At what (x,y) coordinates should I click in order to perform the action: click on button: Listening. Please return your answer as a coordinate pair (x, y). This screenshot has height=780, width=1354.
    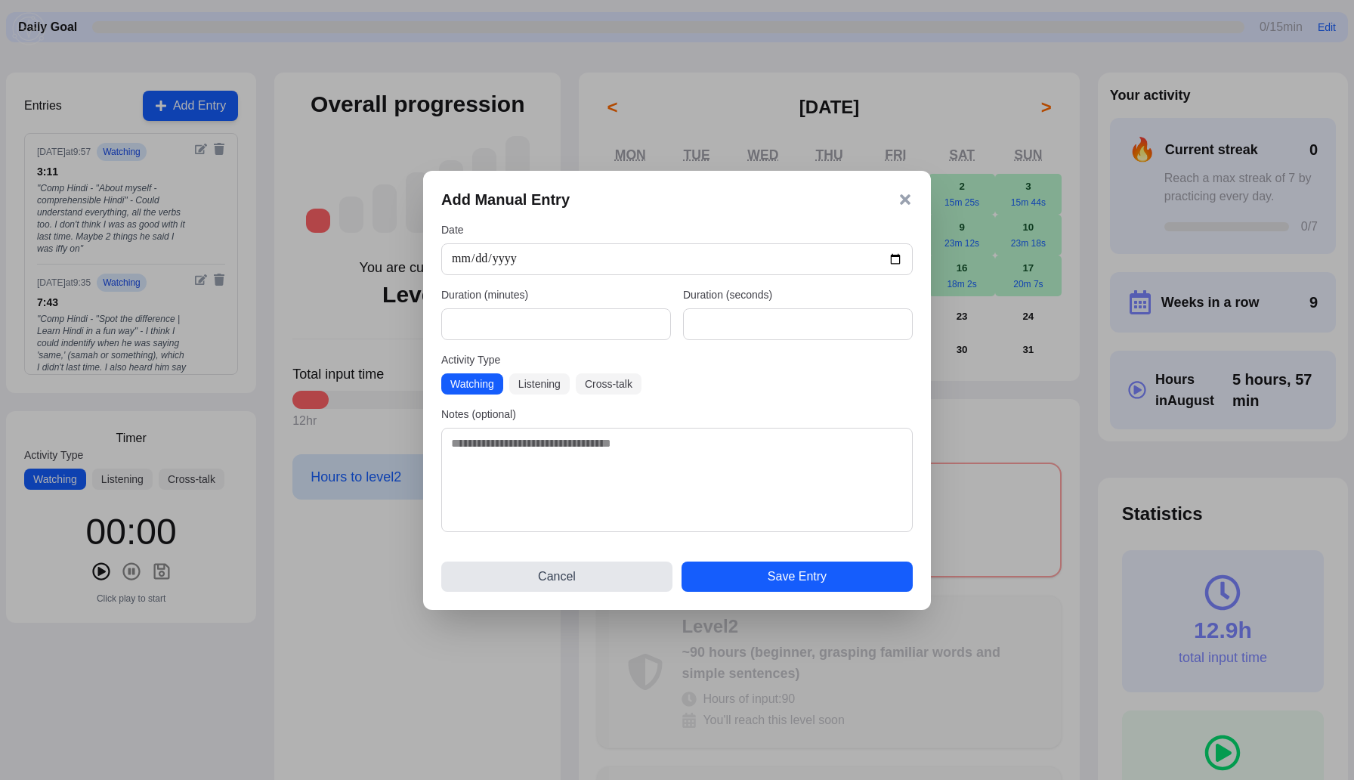
    Looking at the image, I should click on (539, 384).